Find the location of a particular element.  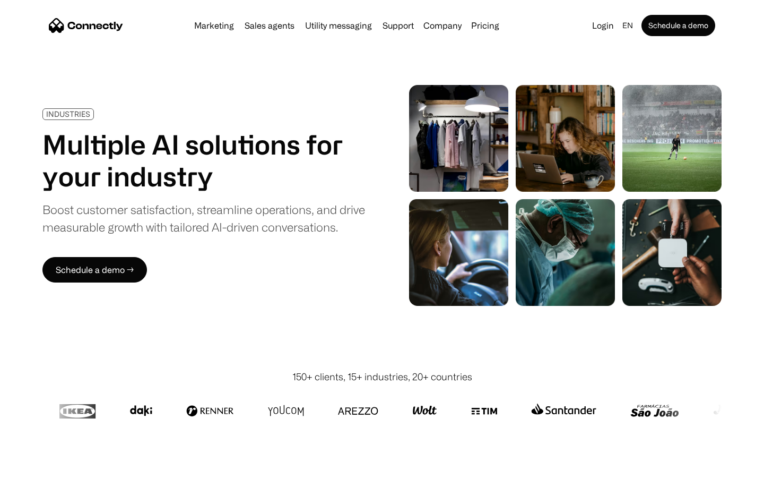

a: Pricing is located at coordinates (485, 25).